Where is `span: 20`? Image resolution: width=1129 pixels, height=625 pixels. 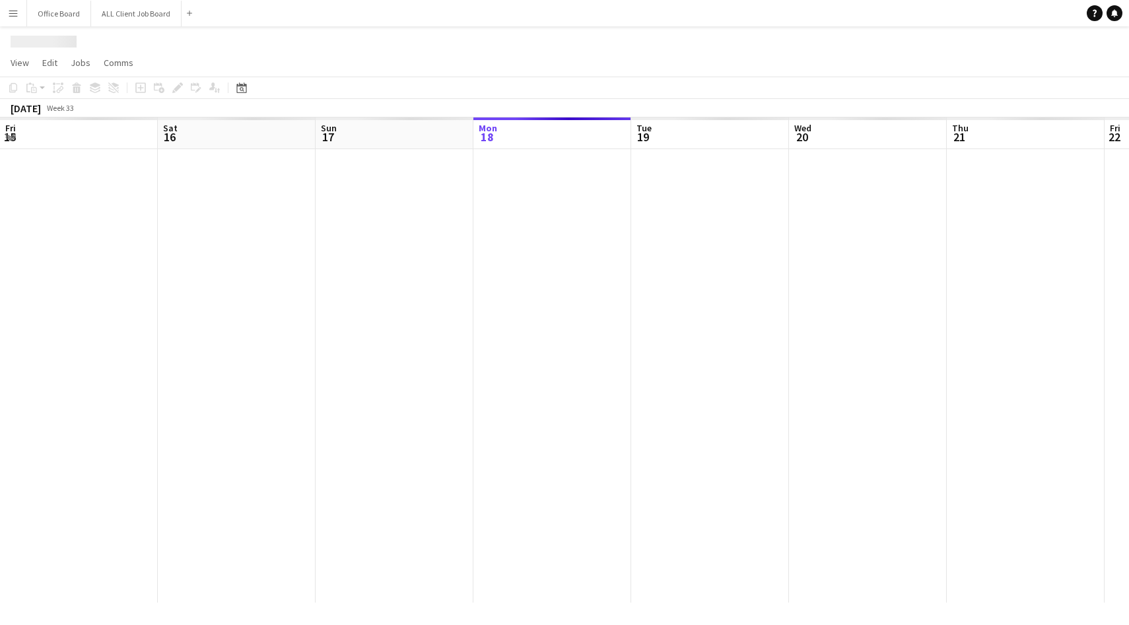 span: 20 is located at coordinates (802, 137).